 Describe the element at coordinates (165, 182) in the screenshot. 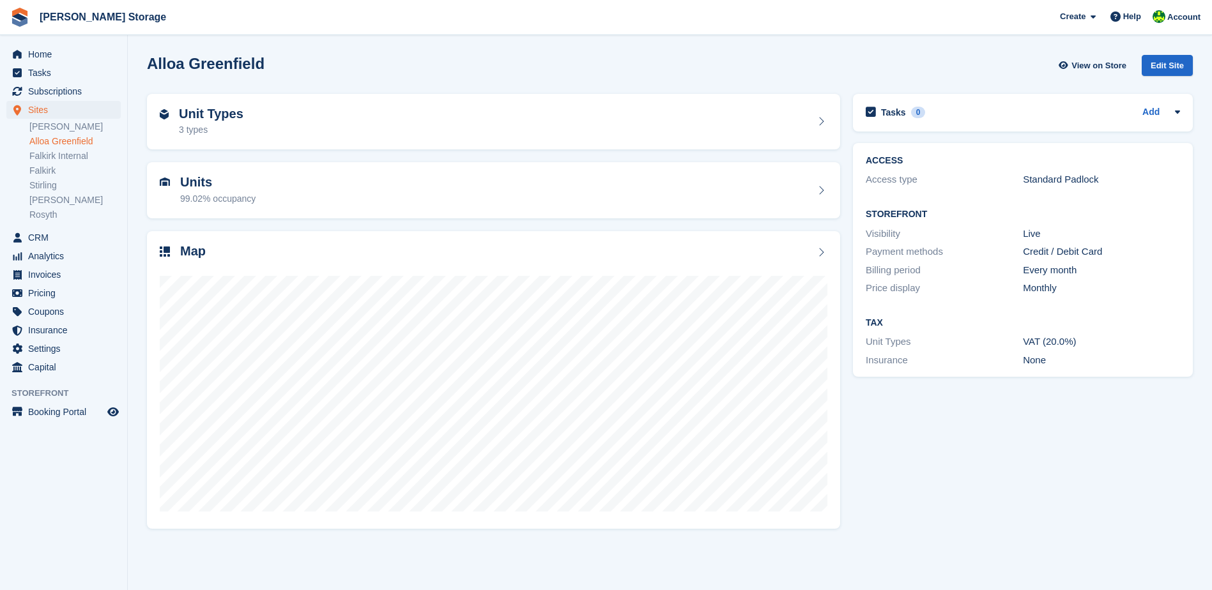

I see `img: unit-icn-7be61d7bf1b0ce9d3e12c5938cc71ed9869f7b940bace4675aadf7bd6d80202e.svg` at that location.